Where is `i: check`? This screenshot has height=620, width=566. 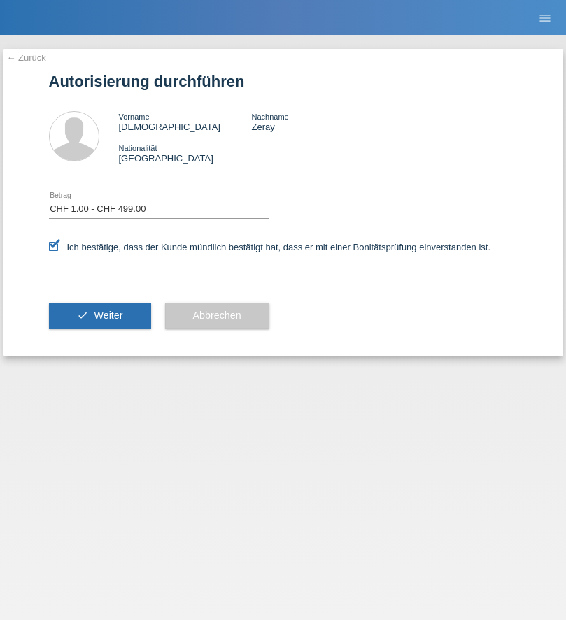
i: check is located at coordinates (82, 315).